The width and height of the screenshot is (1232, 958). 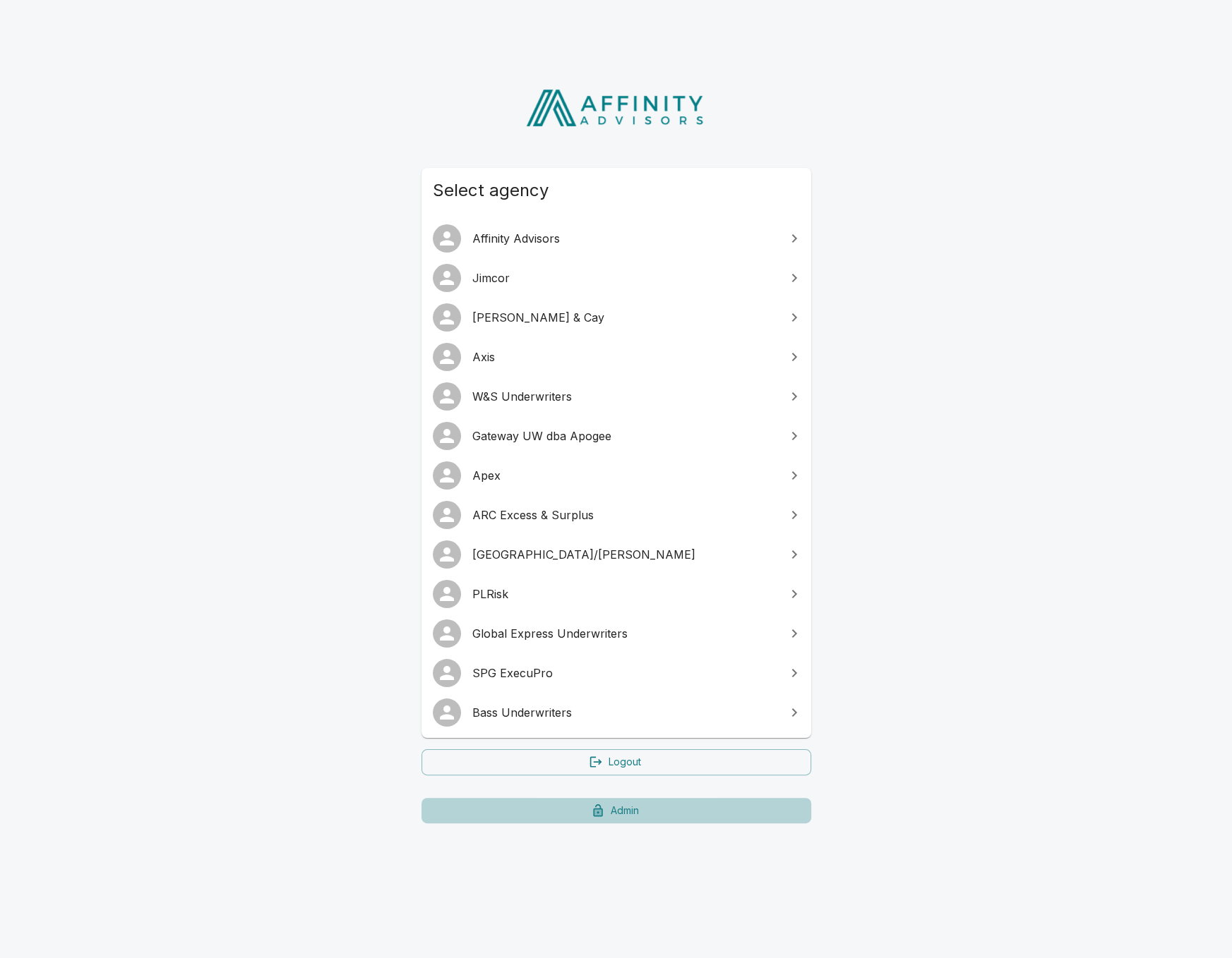 What do you see at coordinates (625, 476) in the screenshot?
I see `span: Apex` at bounding box center [625, 476].